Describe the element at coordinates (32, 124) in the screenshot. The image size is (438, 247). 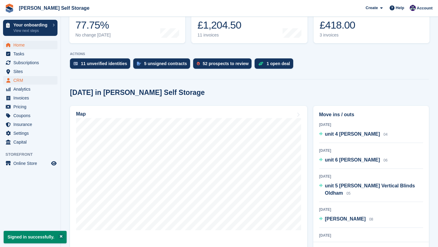
I see `span: Insurance` at that location.